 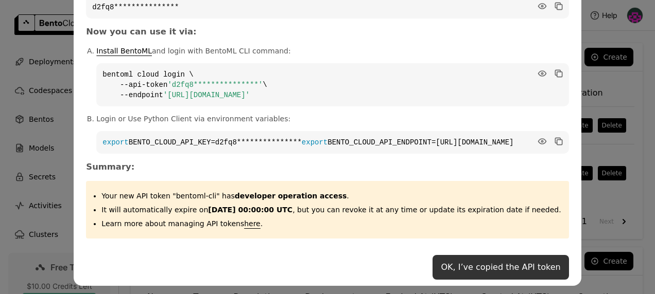 I want to click on p: It will automatically expire on , but you can revoke it at any time or update its expiration date..., so click(x=331, y=210).